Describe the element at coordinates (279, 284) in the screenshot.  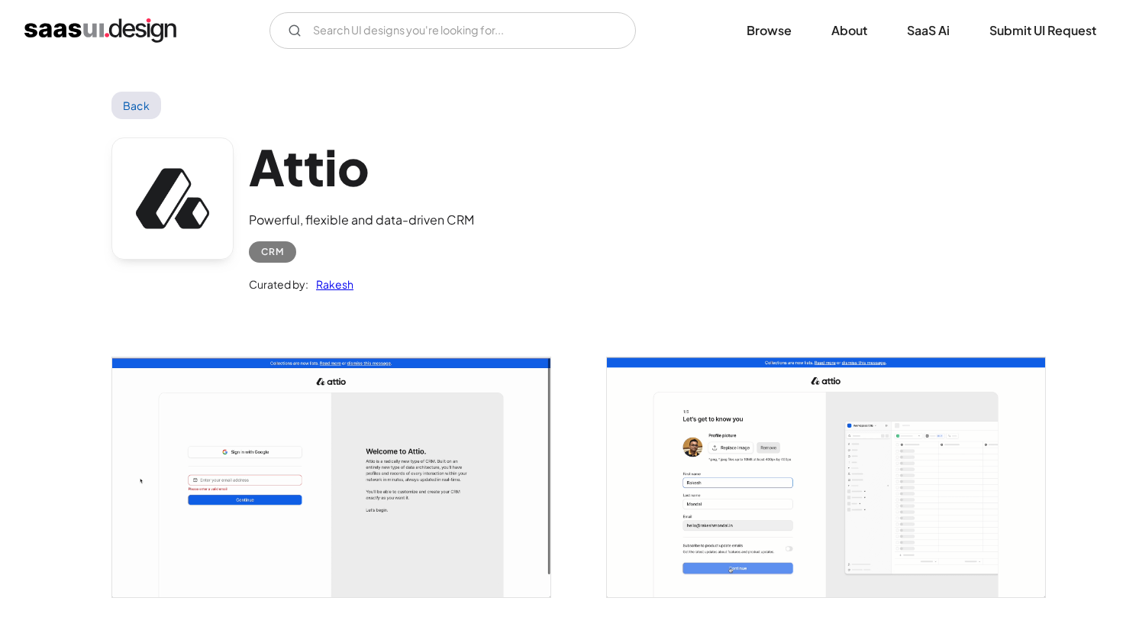
I see `div: Curated by:` at that location.